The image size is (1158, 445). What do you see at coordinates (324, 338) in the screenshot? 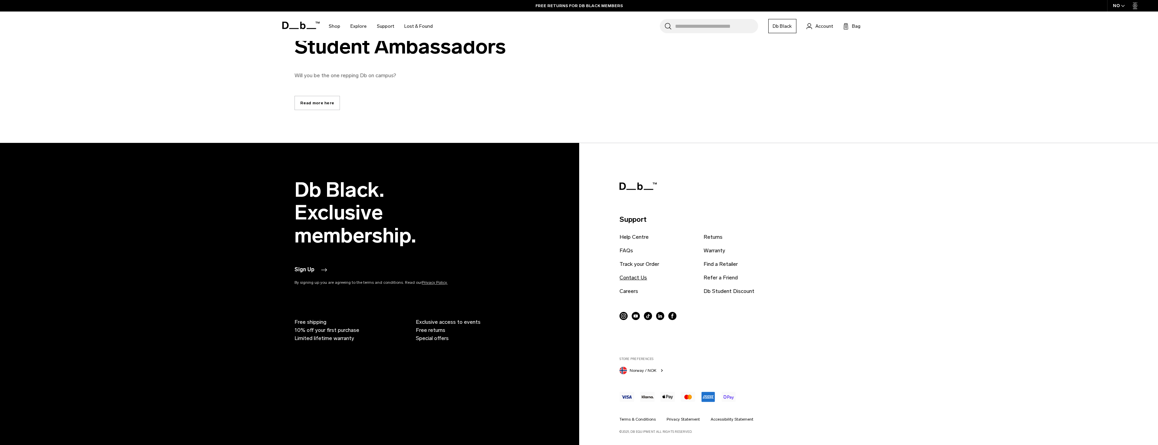
I see `span: Limited lifetime warranty` at bounding box center [324, 338].